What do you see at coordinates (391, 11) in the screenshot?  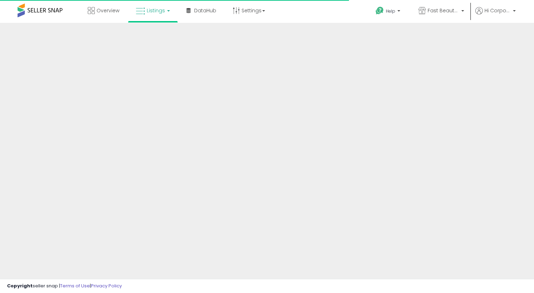 I see `span: Help` at bounding box center [391, 11].